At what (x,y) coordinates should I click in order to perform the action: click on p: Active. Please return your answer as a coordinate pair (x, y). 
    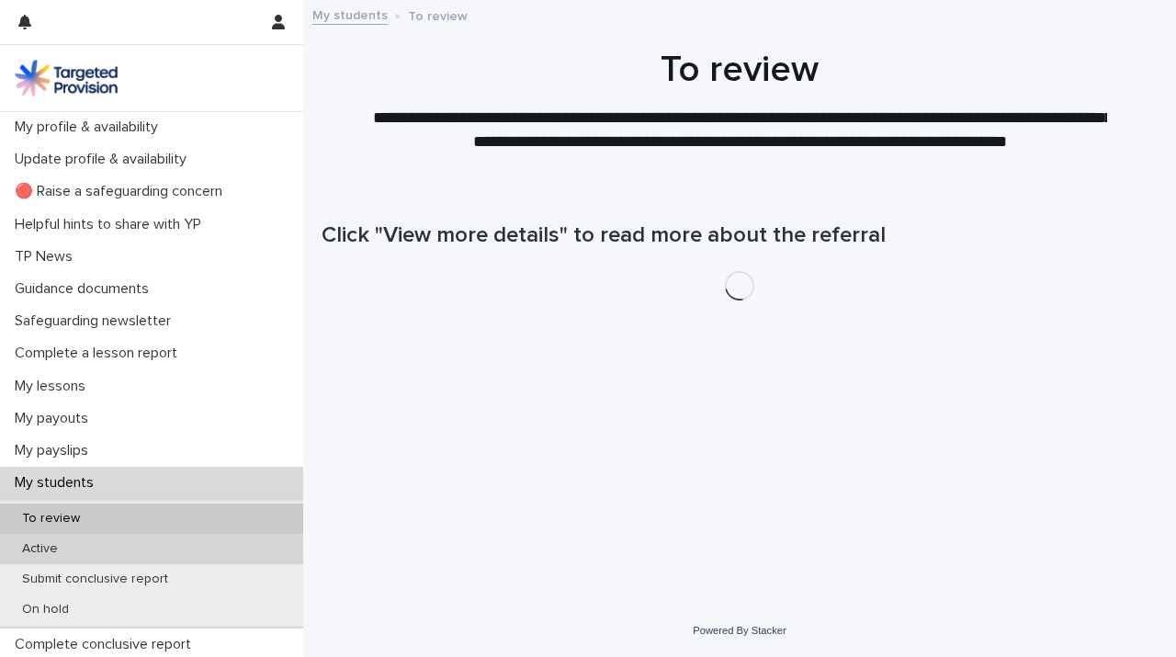
    Looking at the image, I should click on (40, 548).